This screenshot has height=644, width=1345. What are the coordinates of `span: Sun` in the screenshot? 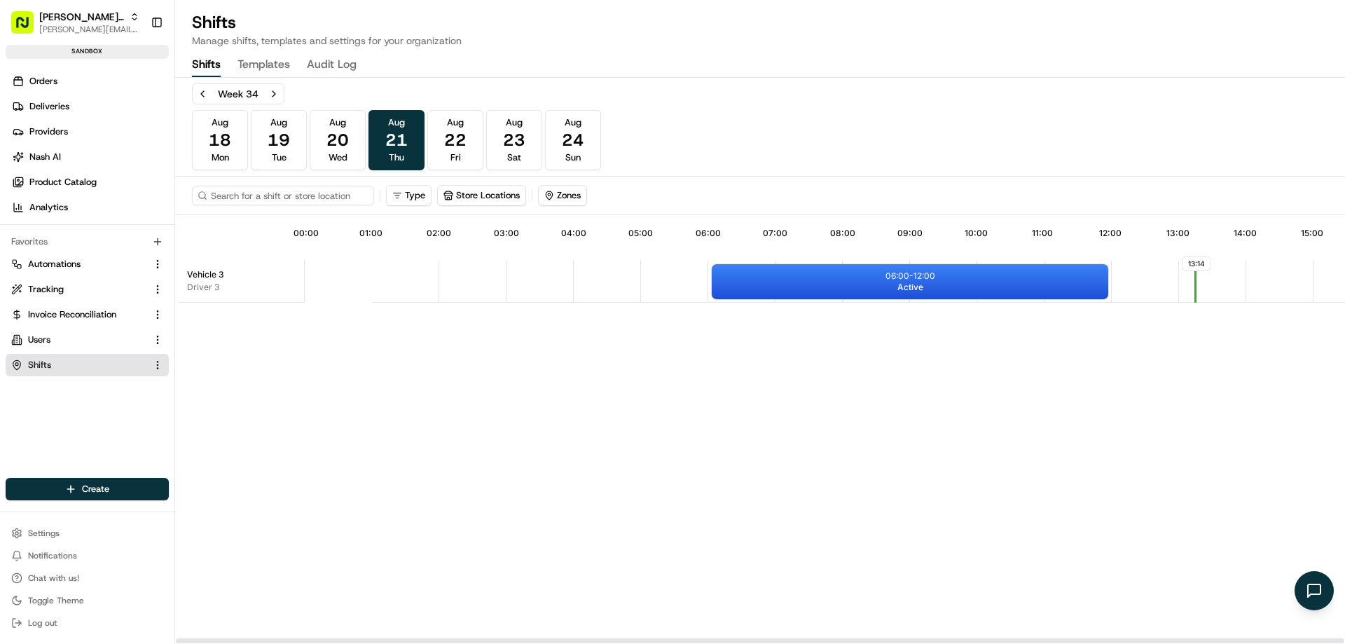 It's located at (573, 158).